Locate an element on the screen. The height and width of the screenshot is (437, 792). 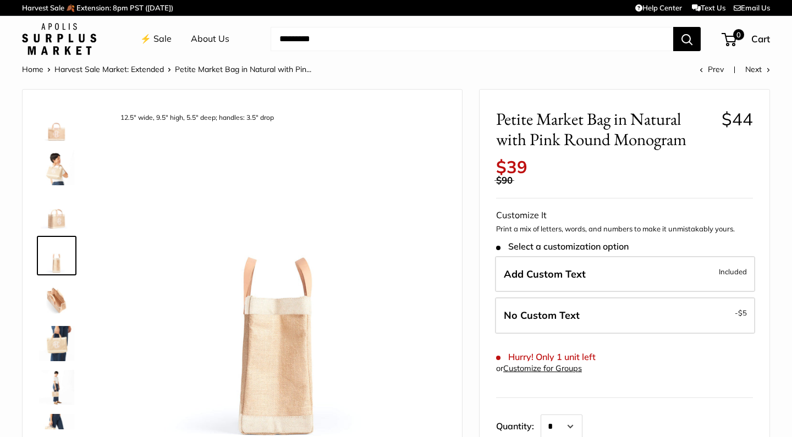
span: Add Custom Text is located at coordinates (544, 274).